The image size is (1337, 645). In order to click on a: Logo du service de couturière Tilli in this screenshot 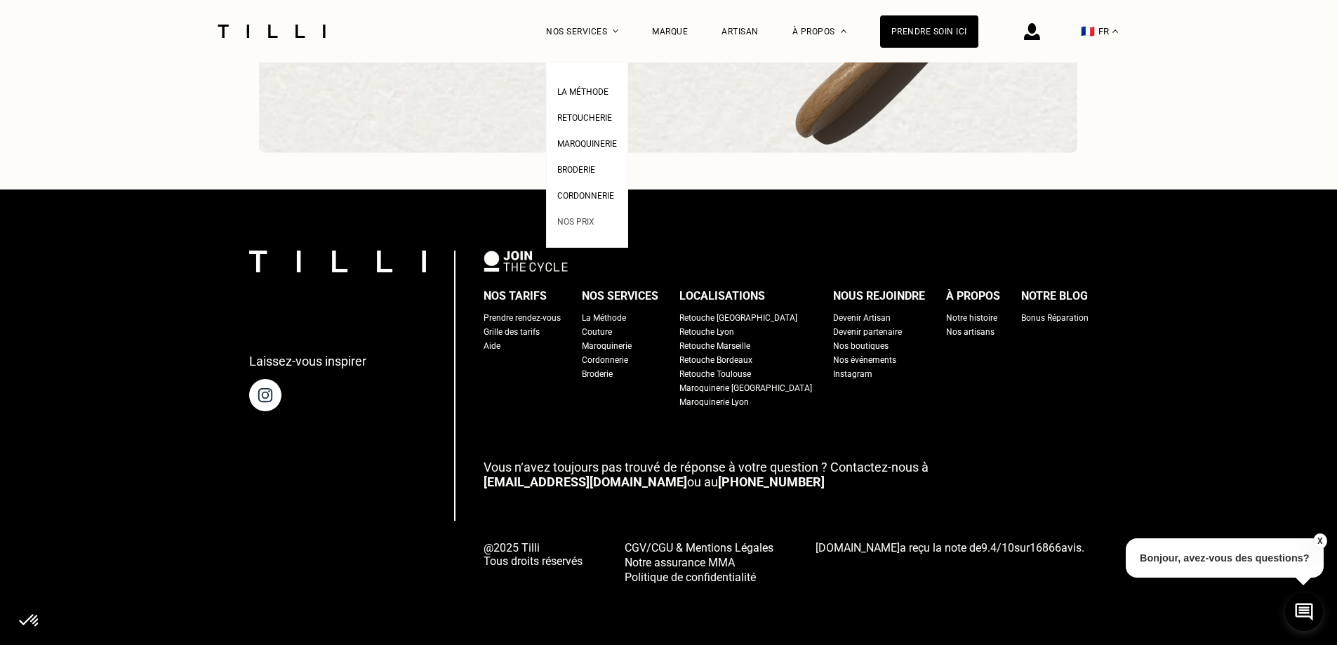, I will do `click(272, 31)`.